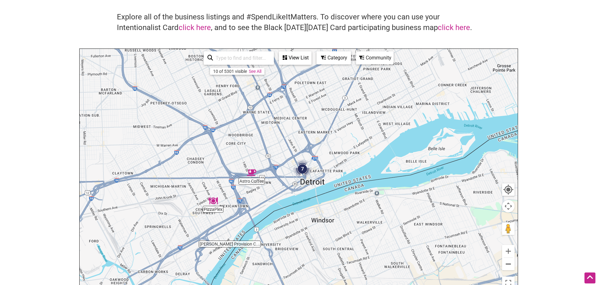 This screenshot has width=597, height=285. Describe the element at coordinates (255, 71) in the screenshot. I see `a: See All` at that location.